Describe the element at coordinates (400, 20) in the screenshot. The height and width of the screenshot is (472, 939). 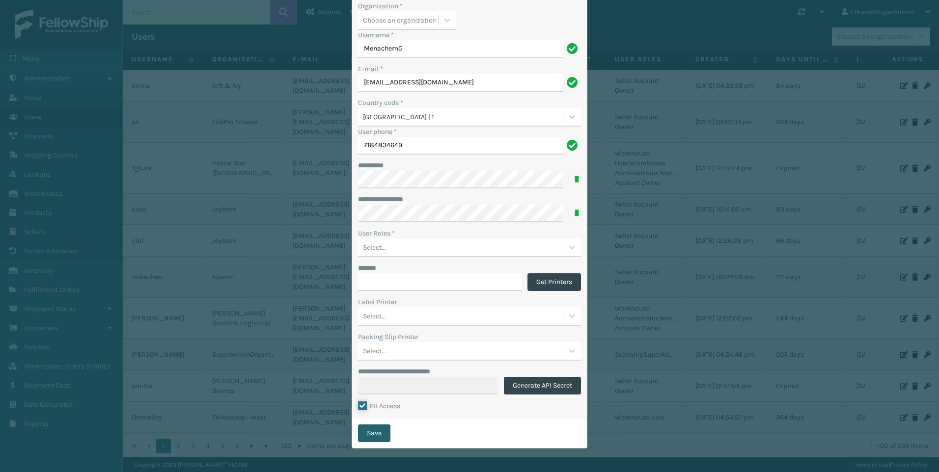
I see `div: Choose an organization` at that location.